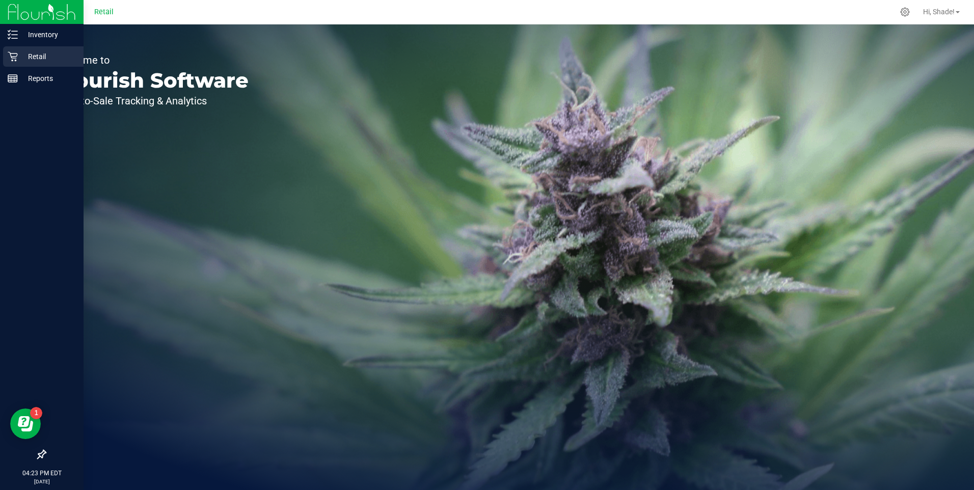 Image resolution: width=974 pixels, height=490 pixels. Describe the element at coordinates (104, 12) in the screenshot. I see `span: Retail` at that location.